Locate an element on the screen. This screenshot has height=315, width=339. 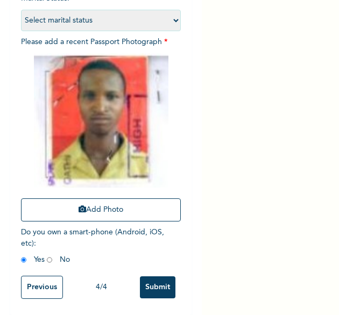
span: Do you own a smart-phone (Android, iOS, etc) : Yes No is located at coordinates (92, 246).